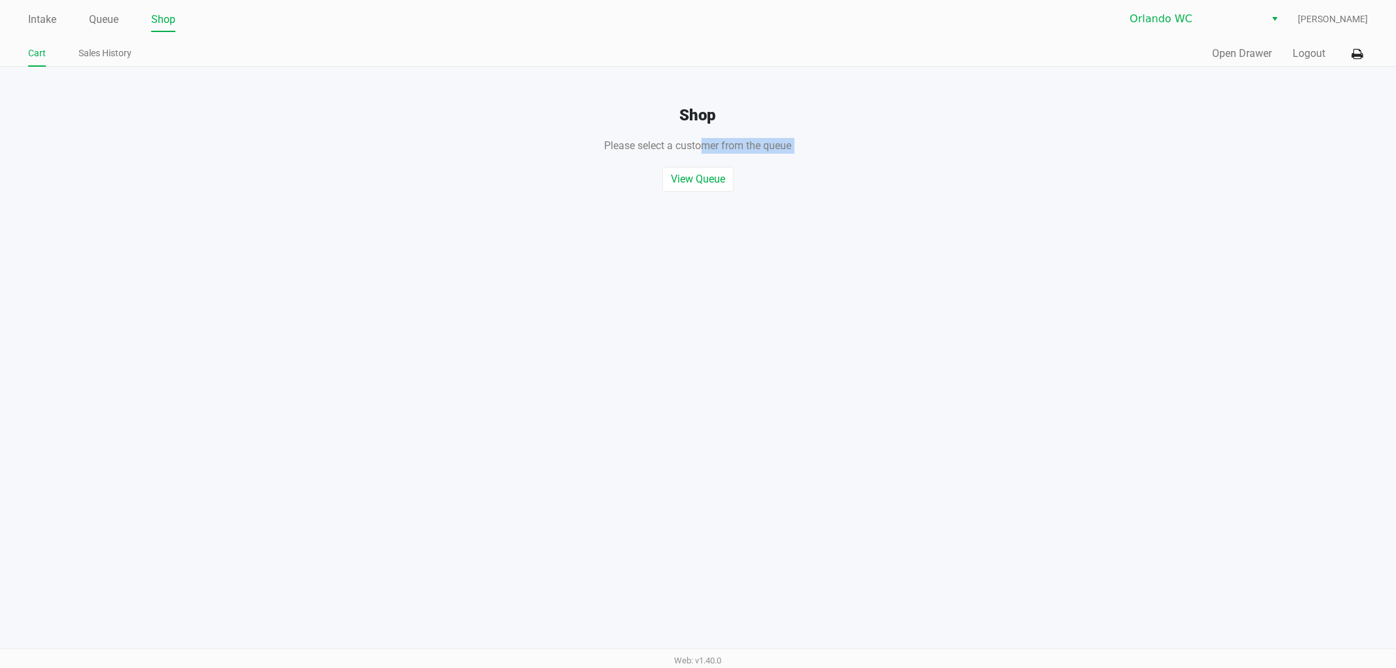 The width and height of the screenshot is (1396, 668). Describe the element at coordinates (698, 179) in the screenshot. I see `button: View Queue` at that location.